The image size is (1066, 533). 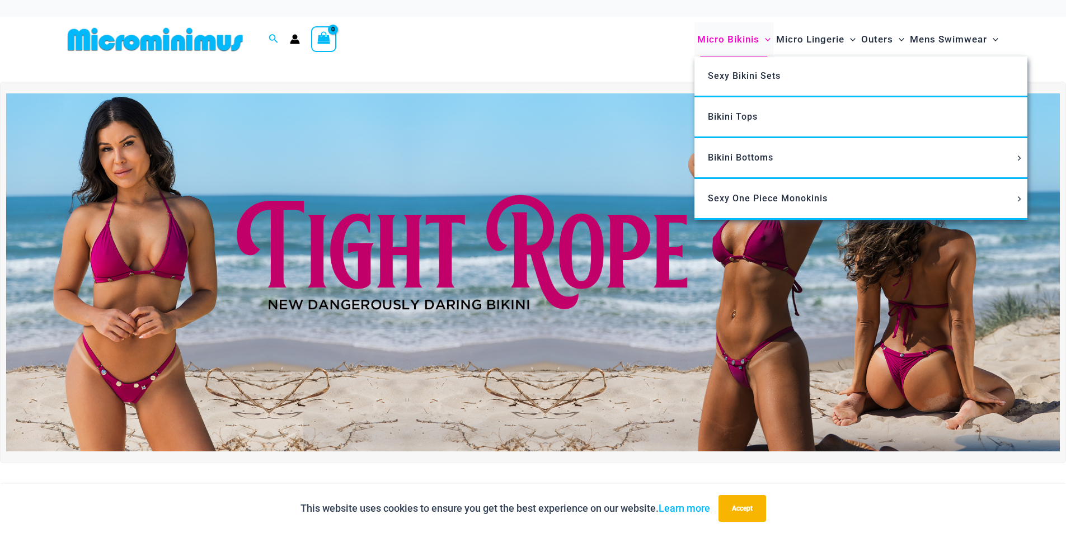 I want to click on p: This website uses cookies to ensure you get the best experience on our website., so click(x=505, y=509).